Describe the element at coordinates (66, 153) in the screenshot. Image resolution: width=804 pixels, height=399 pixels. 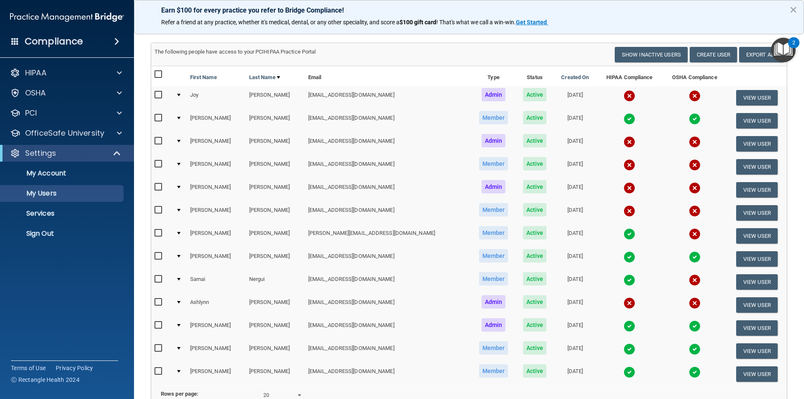
I see `a: Settings` at that location.